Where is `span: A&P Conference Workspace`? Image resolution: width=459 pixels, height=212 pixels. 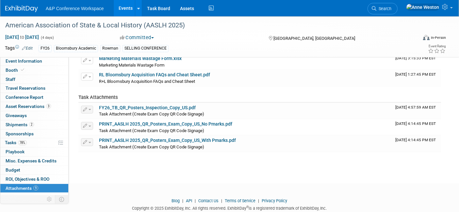
span: A&P Conference Workspace is located at coordinates (75, 8).